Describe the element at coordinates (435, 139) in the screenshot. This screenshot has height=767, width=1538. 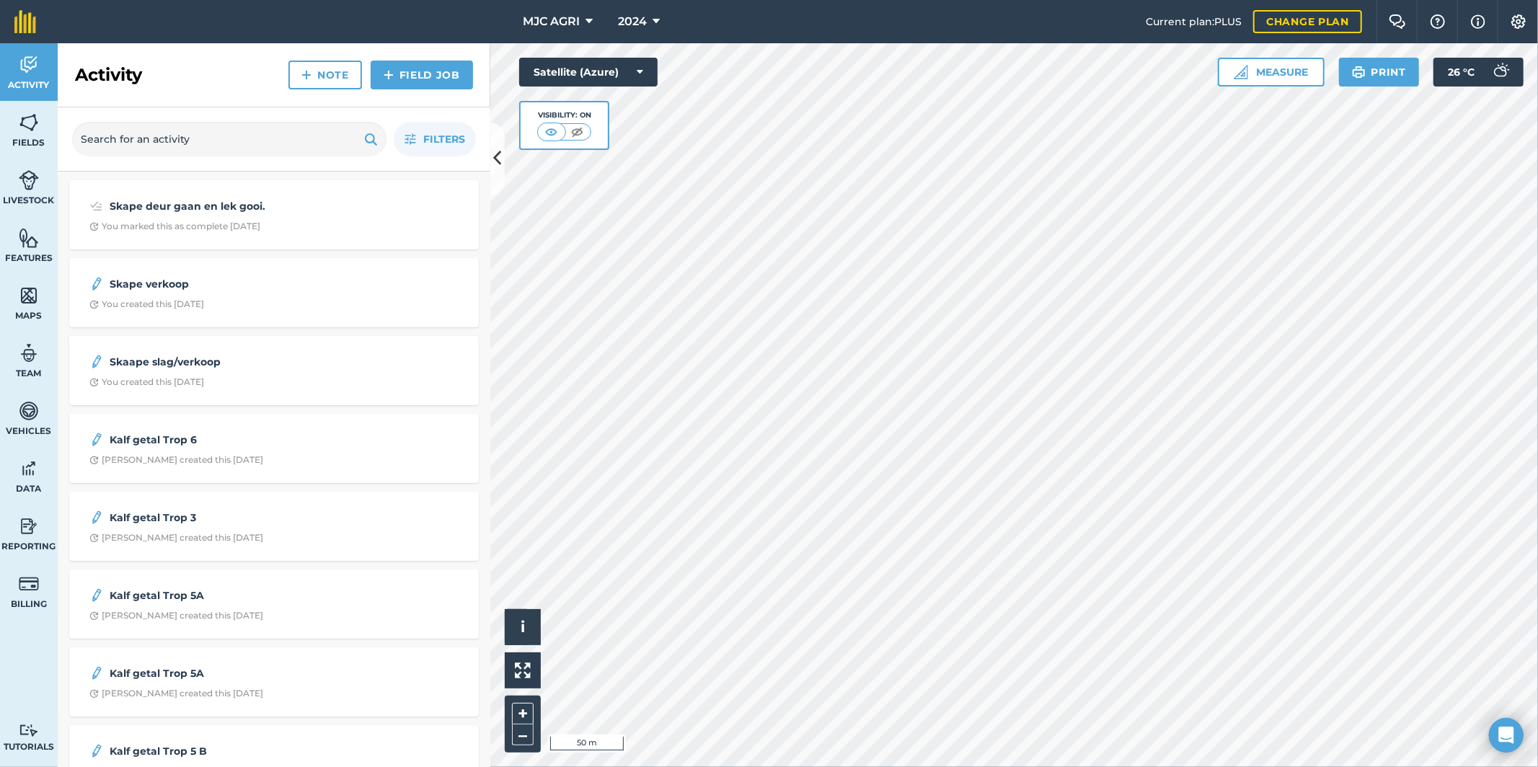
I see `button: Filters` at that location.